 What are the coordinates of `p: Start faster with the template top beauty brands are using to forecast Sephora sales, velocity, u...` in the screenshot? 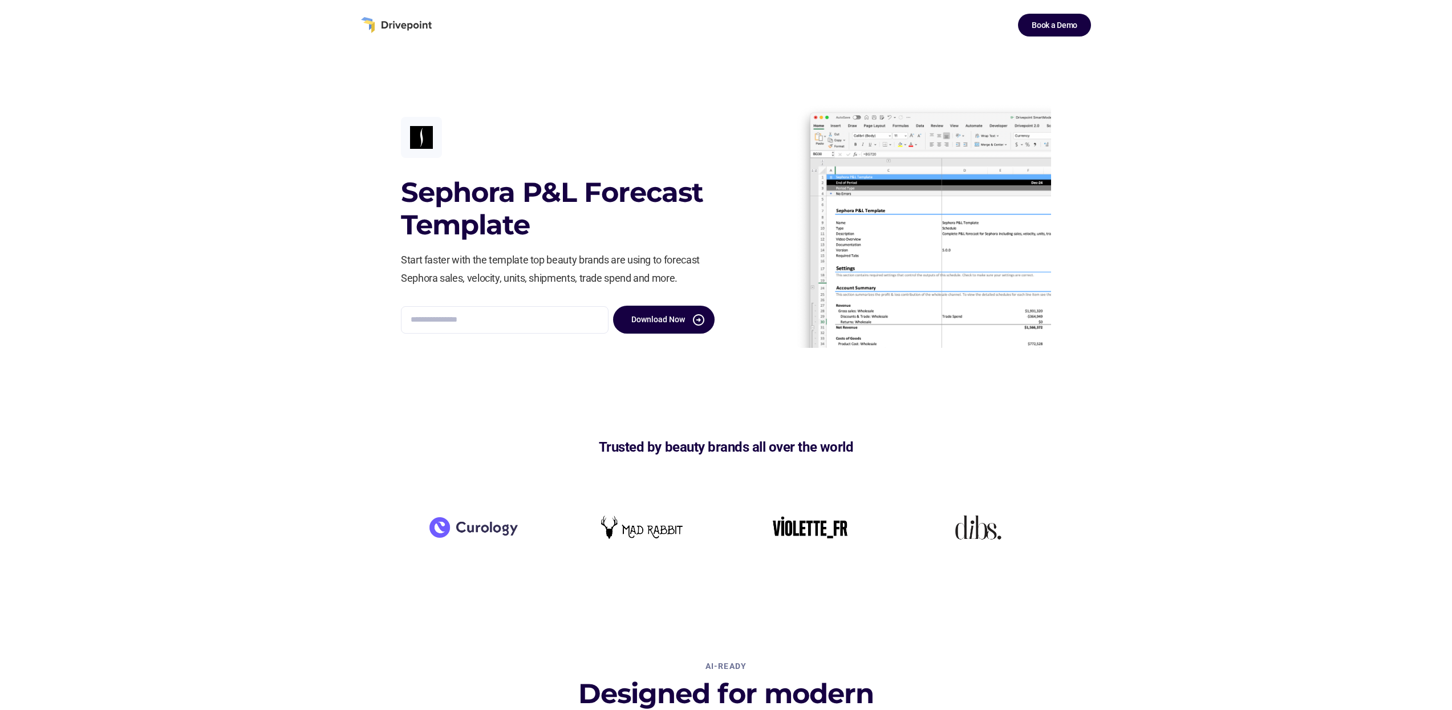 It's located at (558, 269).